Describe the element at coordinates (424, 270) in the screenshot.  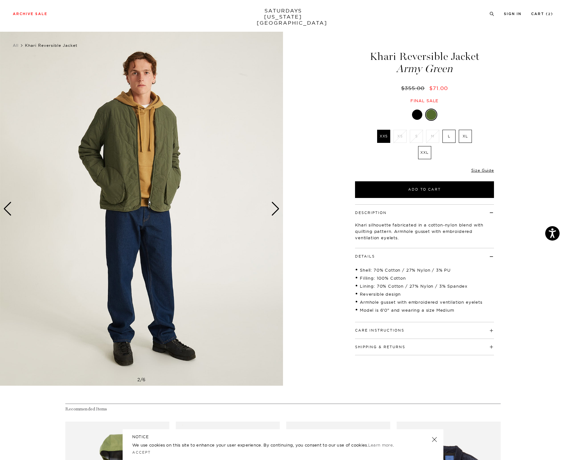
I see `li: Shell: 70% Cotton / 27% Nylon / 3% PU` at that location.